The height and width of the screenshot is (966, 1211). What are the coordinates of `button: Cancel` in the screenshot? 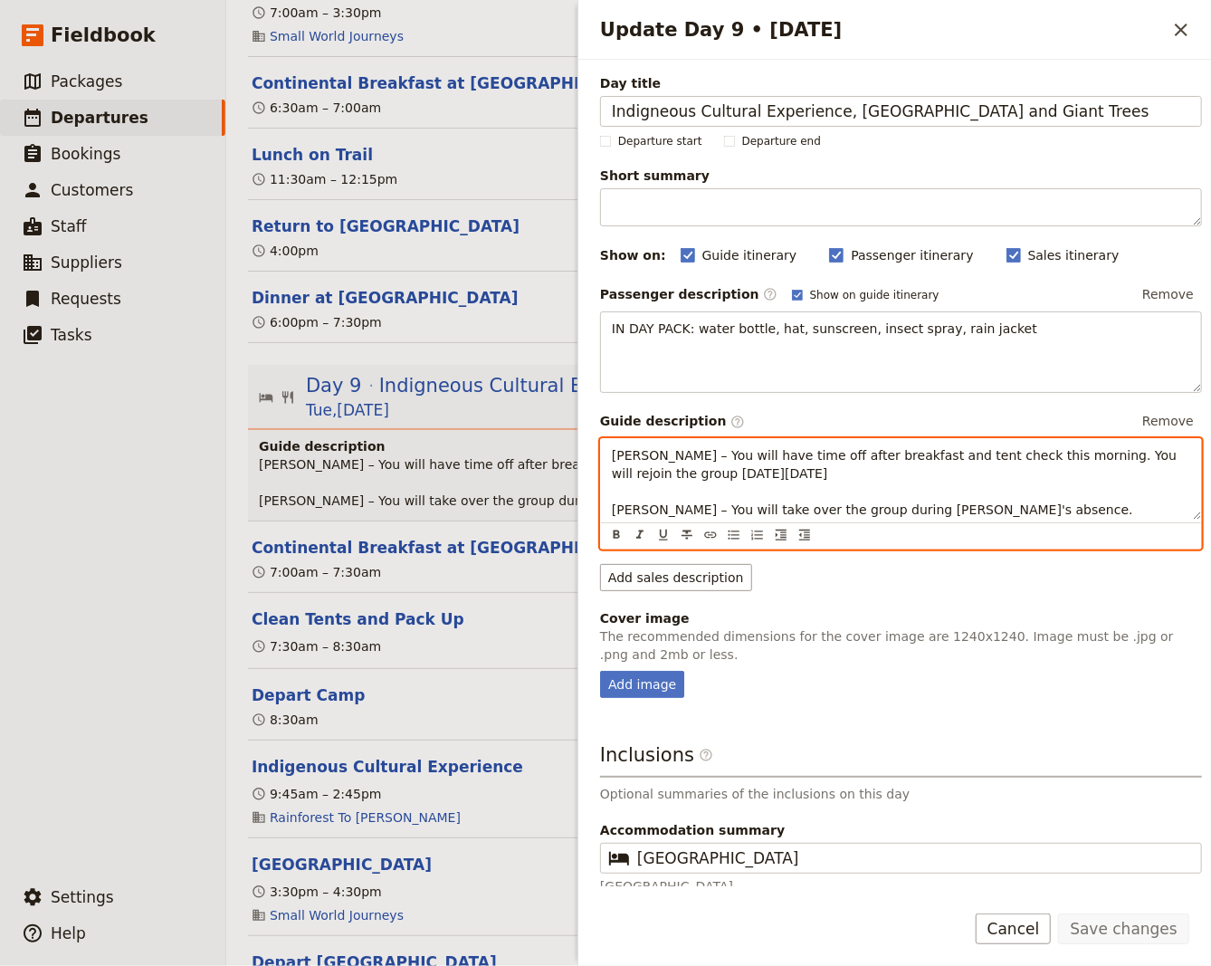 It's located at (1014, 929).